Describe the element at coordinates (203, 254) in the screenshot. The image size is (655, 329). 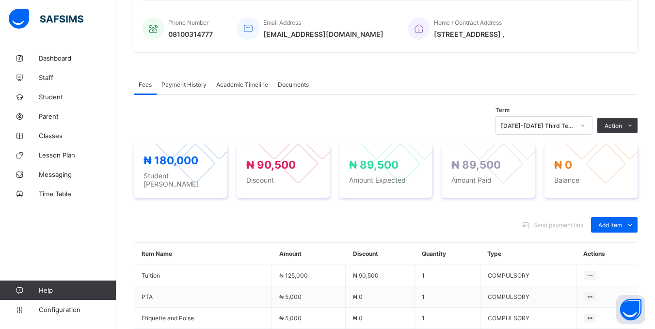
I see `th: Item Name` at that location.